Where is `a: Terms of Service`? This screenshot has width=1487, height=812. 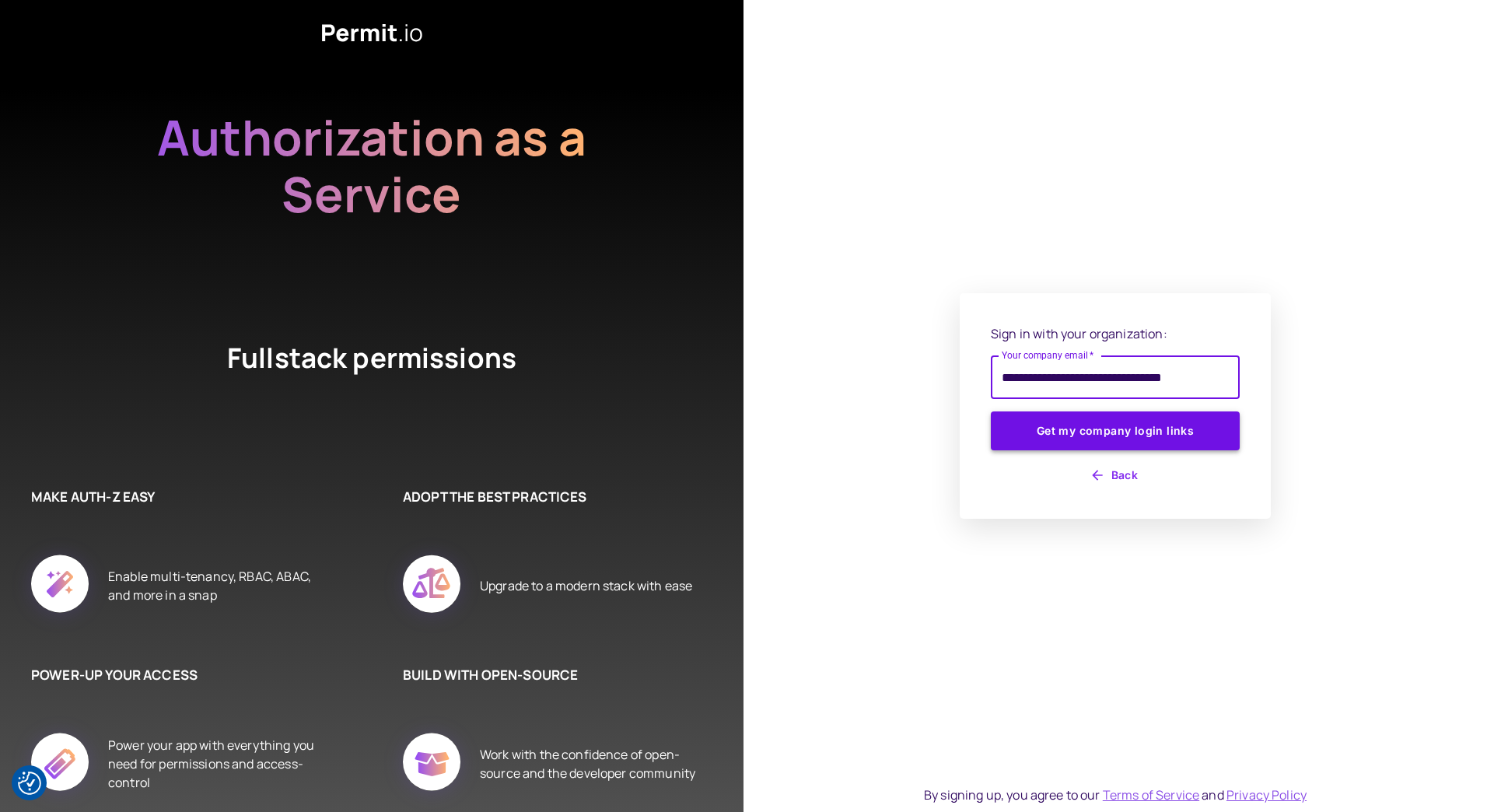
a: Terms of Service is located at coordinates (1151, 794).